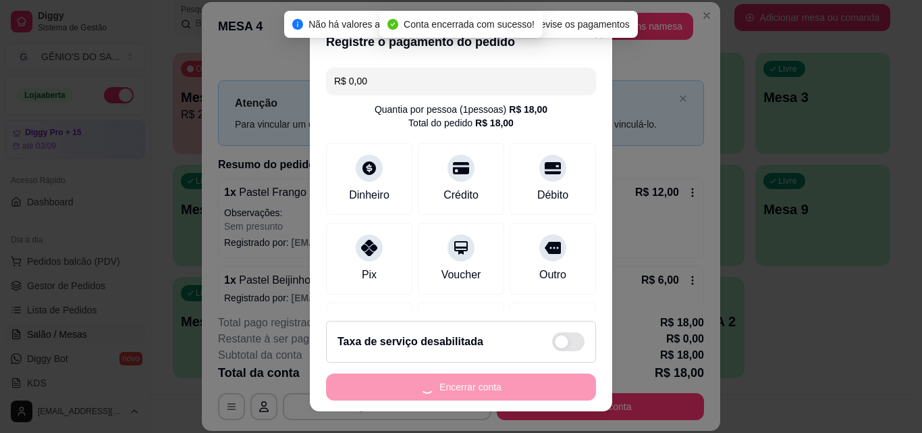 Image resolution: width=922 pixels, height=433 pixels. What do you see at coordinates (369, 195) in the screenshot?
I see `div: Dinheiro` at bounding box center [369, 195].